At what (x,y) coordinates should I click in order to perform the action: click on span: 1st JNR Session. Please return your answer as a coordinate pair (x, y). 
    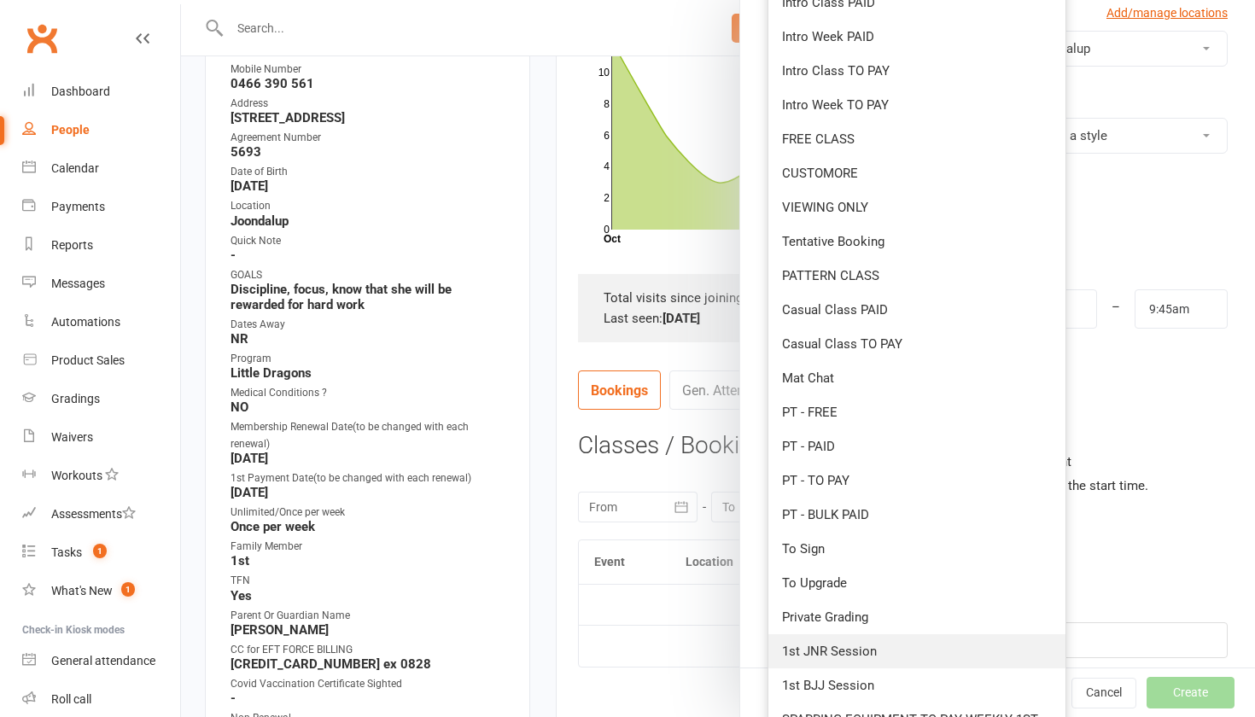
    Looking at the image, I should click on (829, 651).